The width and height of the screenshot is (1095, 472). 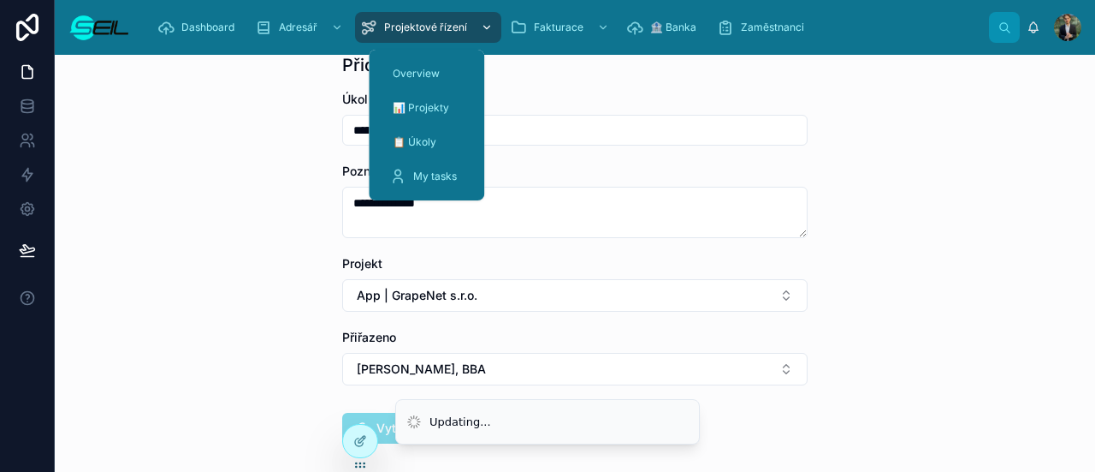 What do you see at coordinates (559, 27) in the screenshot?
I see `span: Fakturace` at bounding box center [559, 27].